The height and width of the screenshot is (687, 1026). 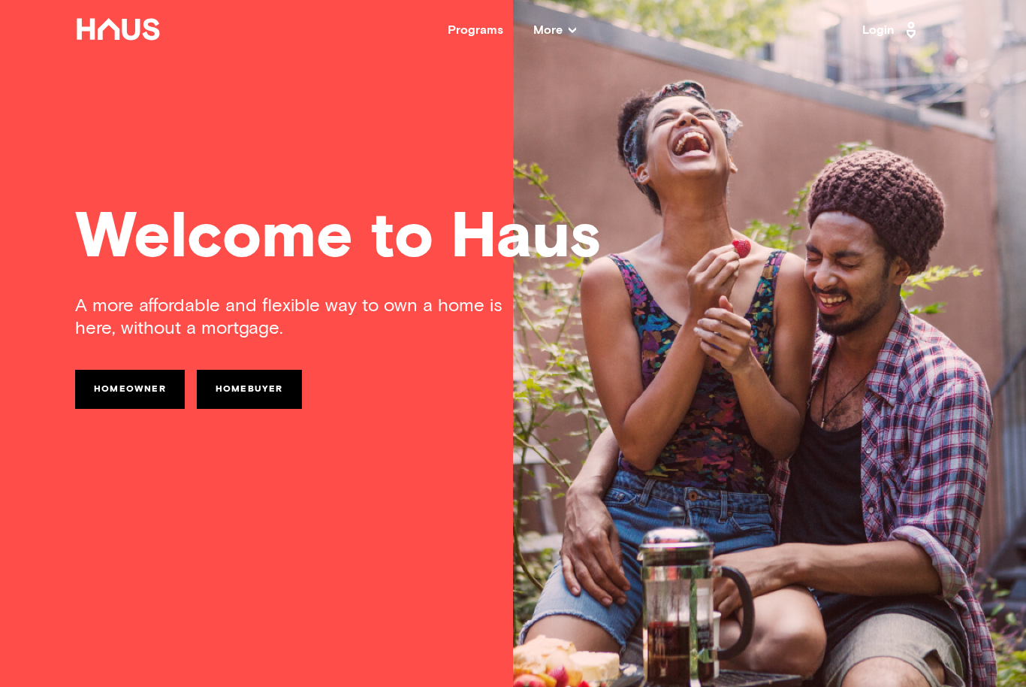 What do you see at coordinates (476, 30) in the screenshot?
I see `div: Programs` at bounding box center [476, 30].